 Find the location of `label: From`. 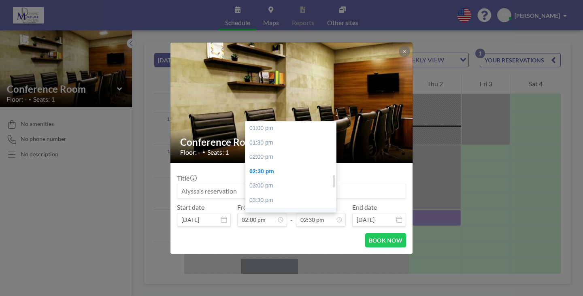

label: From is located at coordinates (244, 207).